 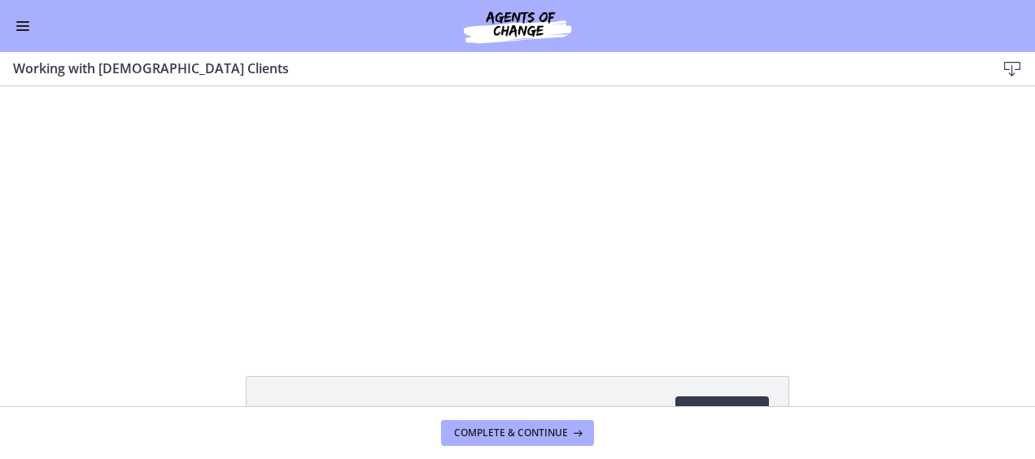 I want to click on a: Download, so click(x=722, y=413).